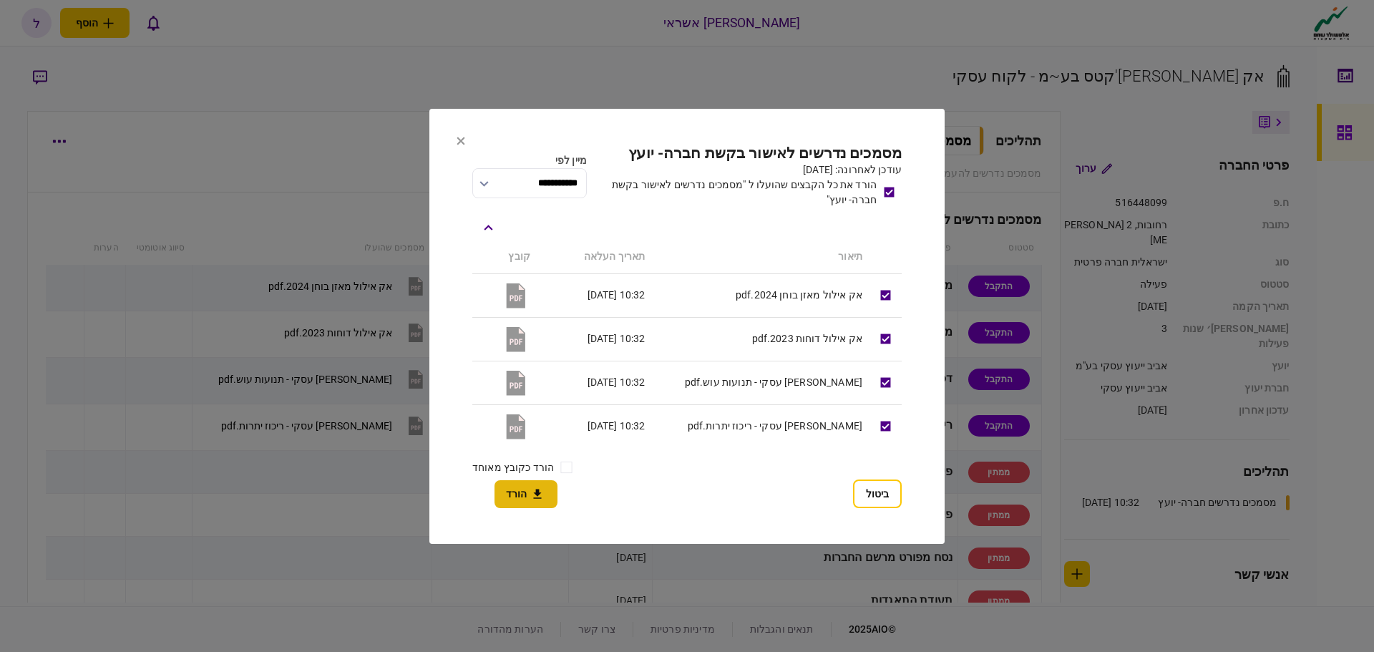  I want to click on div: הורד את כל הקבצים שהועלו ל "מסמכים נדרשים לאישור בקשת חברה- יועץ", so click(735, 193).